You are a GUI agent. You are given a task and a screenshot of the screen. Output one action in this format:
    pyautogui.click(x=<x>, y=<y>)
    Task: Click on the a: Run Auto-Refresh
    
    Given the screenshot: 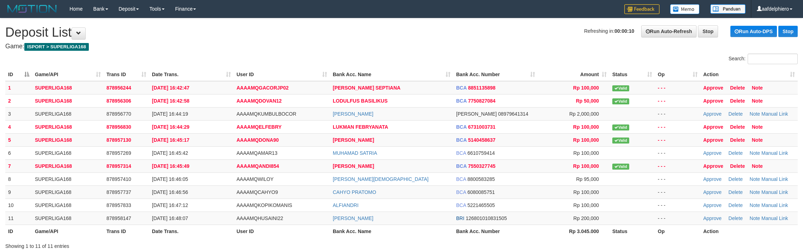 What is the action you would take?
    pyautogui.click(x=669, y=31)
    